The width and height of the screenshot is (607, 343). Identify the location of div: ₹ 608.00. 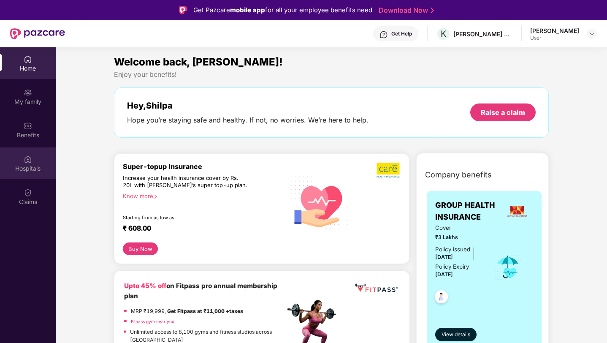
(200, 229).